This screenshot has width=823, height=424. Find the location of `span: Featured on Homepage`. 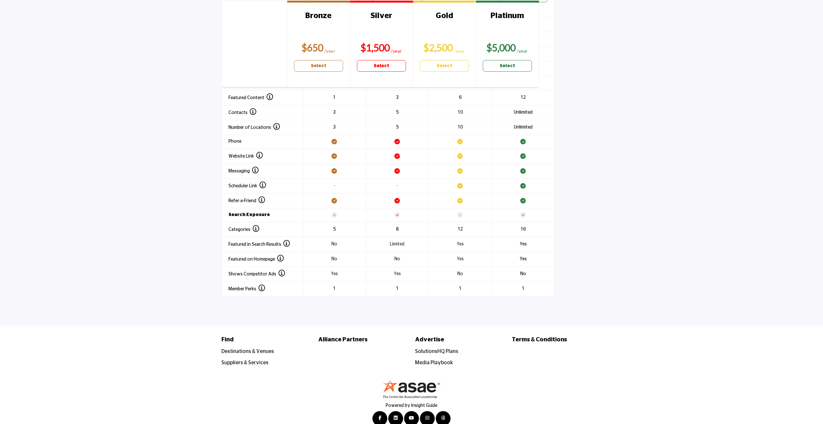

span: Featured on Homepage is located at coordinates (256, 259).